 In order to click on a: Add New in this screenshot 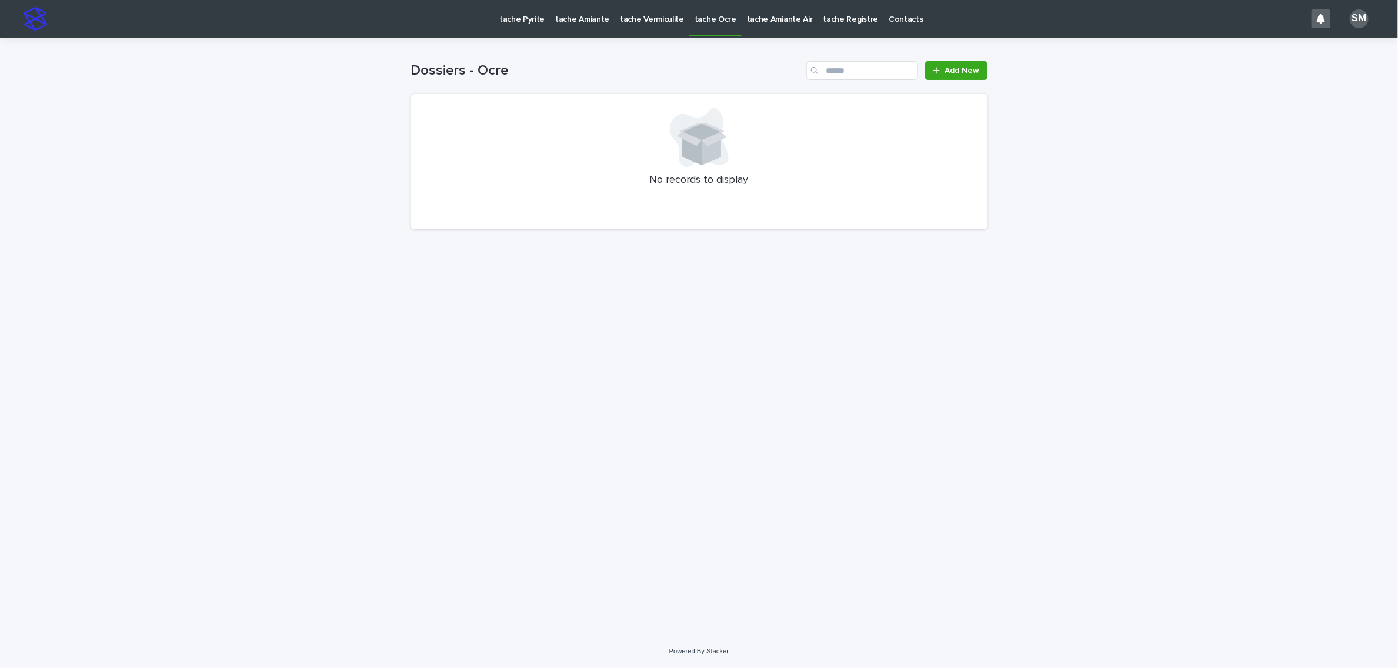, I will do `click(955, 71)`.